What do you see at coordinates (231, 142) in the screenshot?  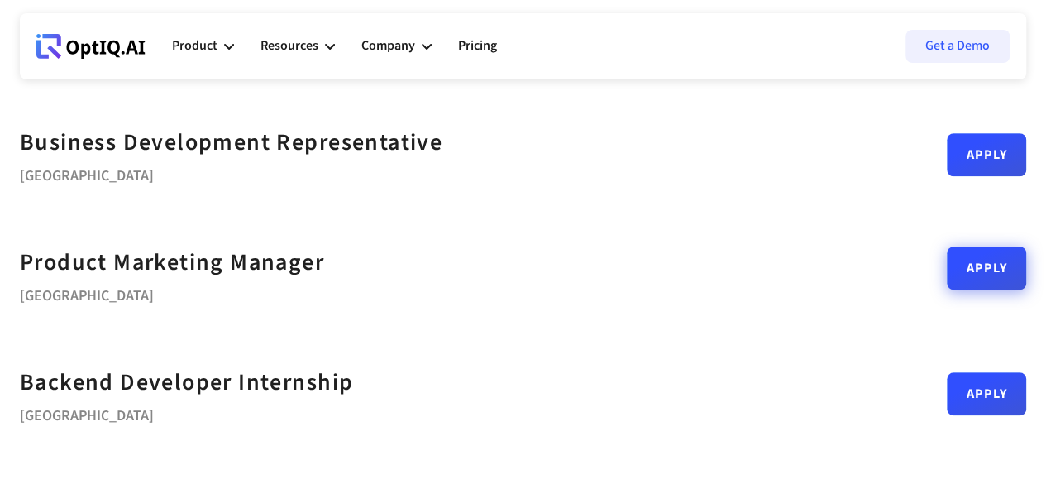 I see `a: Business Development Representative` at bounding box center [231, 142].